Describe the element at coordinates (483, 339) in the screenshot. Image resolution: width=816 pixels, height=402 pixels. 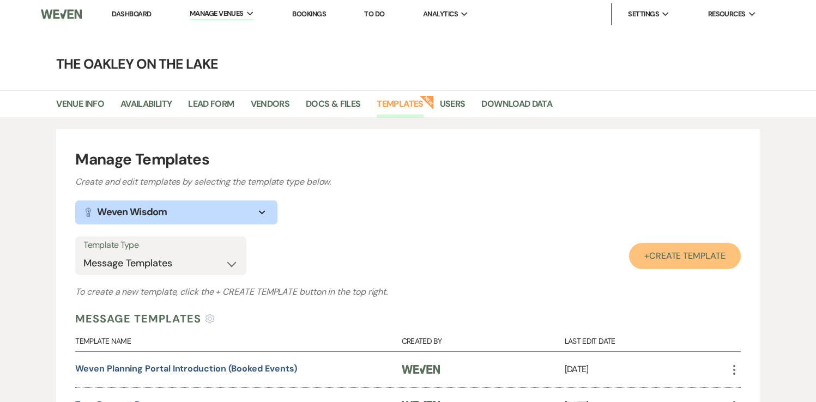
I see `div: Created By` at that location.